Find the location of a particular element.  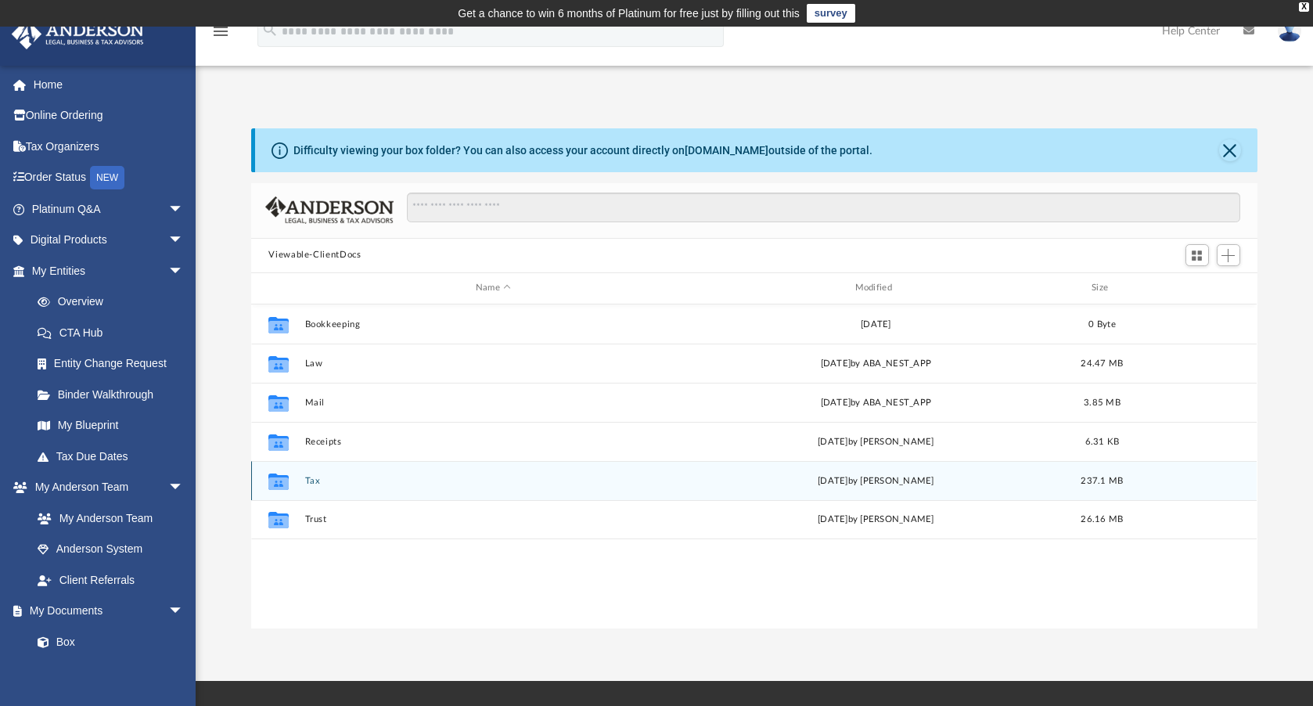

button: Receipts is located at coordinates (493, 441).